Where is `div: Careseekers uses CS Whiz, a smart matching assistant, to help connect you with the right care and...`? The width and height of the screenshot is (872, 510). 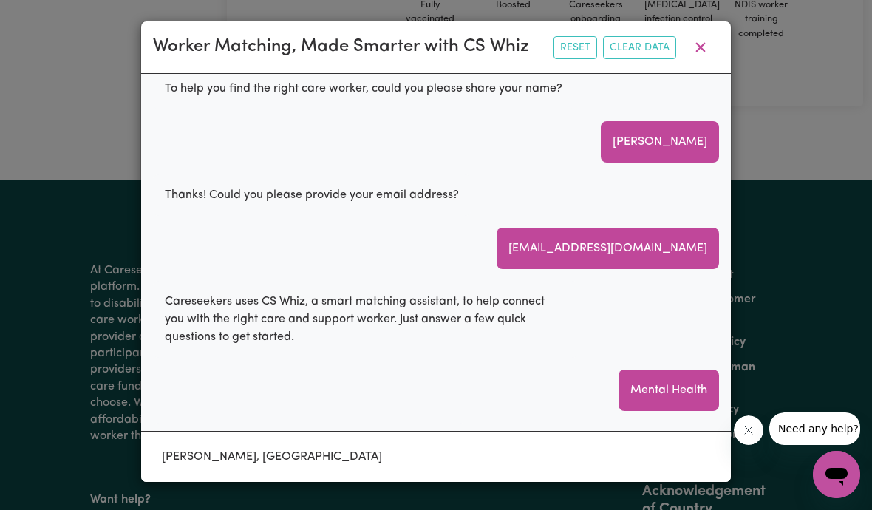 div: Careseekers uses CS Whiz, a smart matching assistant, to help connect you with the right care and... is located at coordinates (365, 319).